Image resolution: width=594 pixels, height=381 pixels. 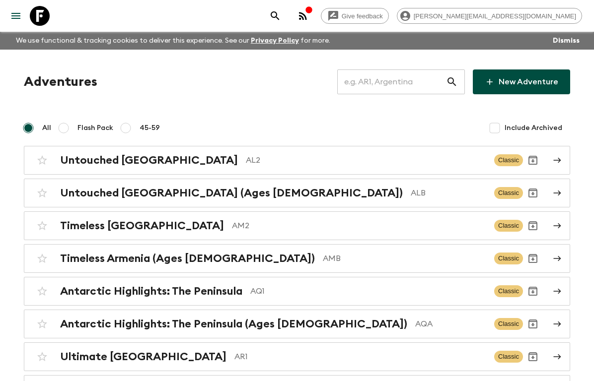 I want to click on p: AR1, so click(x=360, y=357).